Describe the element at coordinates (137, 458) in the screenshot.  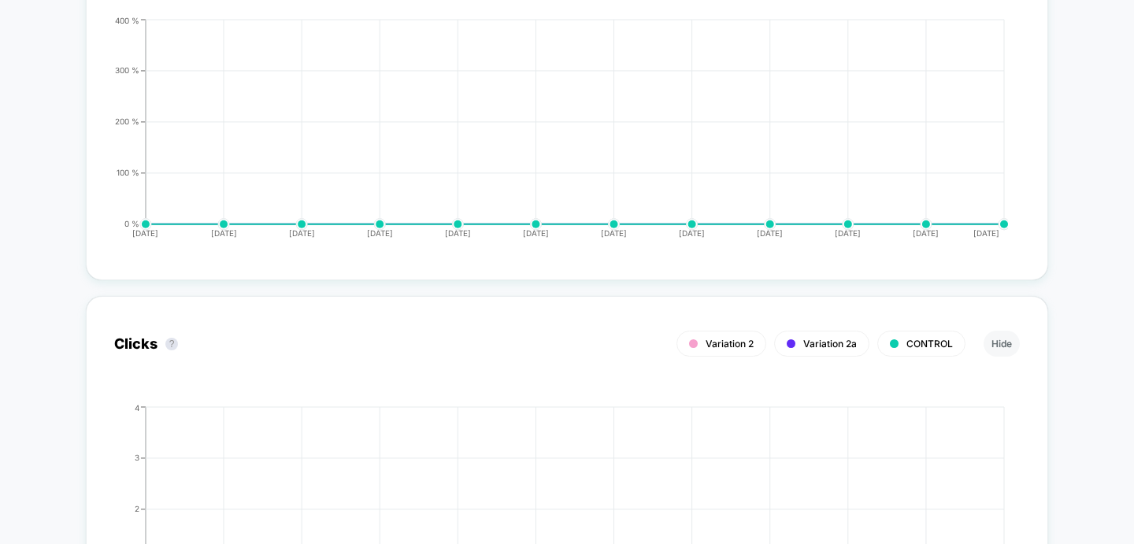
I see `tspan: 3` at that location.